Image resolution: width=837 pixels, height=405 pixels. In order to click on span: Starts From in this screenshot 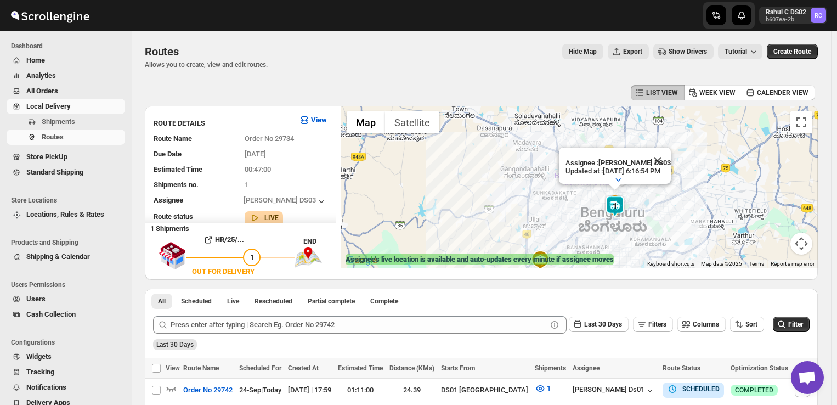, I will do `click(458, 368)`.